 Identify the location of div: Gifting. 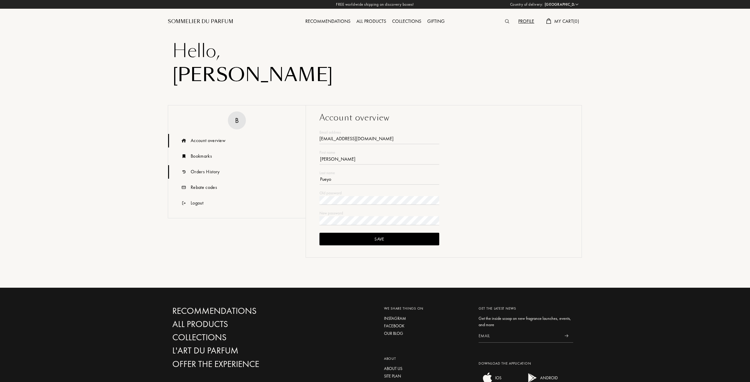
(436, 22).